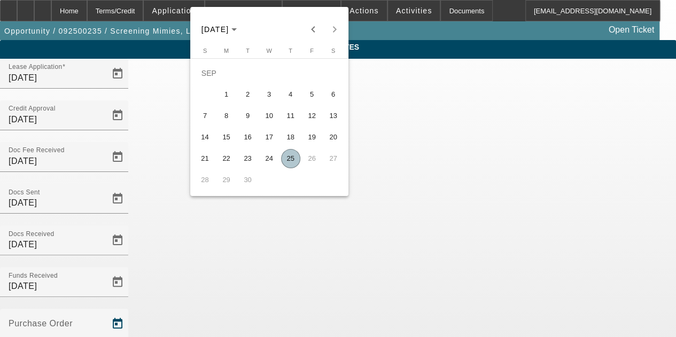  Describe the element at coordinates (205, 137) in the screenshot. I see `button: September 14, 2025` at that location.